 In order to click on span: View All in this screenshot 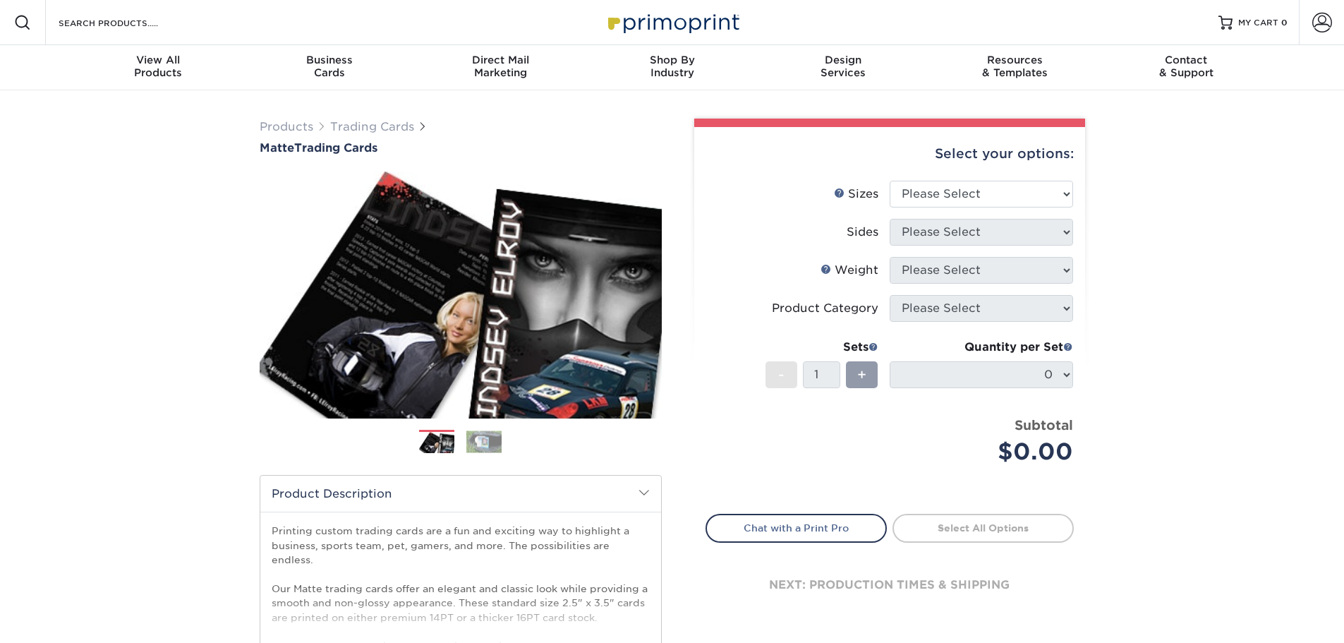, I will do `click(158, 60)`.